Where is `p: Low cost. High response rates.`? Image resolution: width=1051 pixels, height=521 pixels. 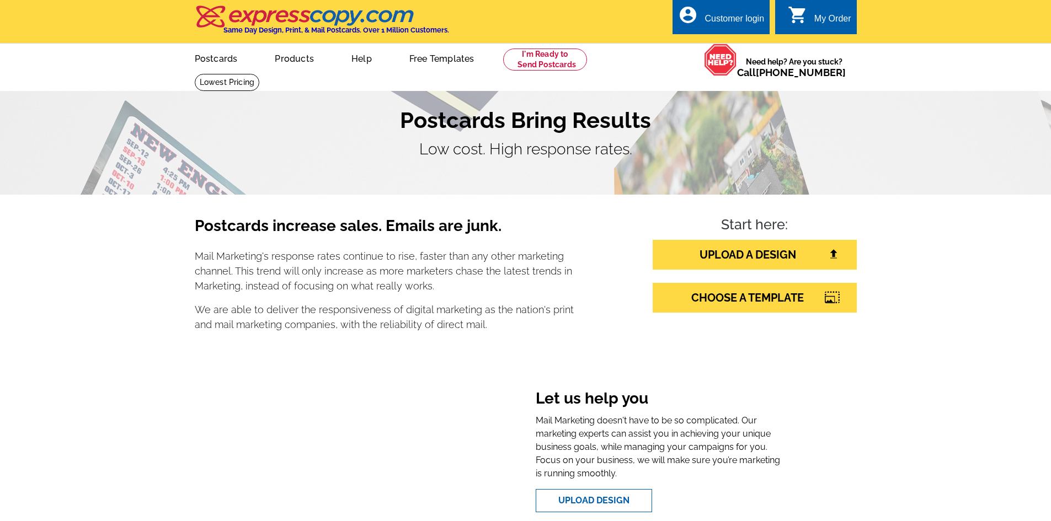
p: Low cost. High response rates. is located at coordinates (526, 149).